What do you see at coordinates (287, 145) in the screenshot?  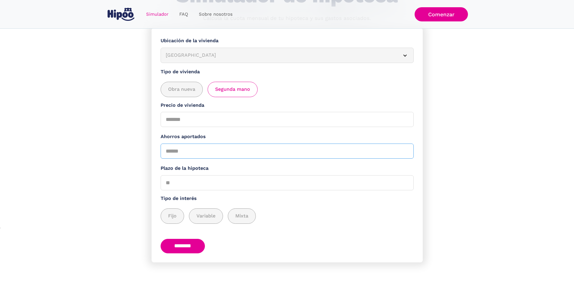 I see `form: Simulador Form` at bounding box center [287, 145].